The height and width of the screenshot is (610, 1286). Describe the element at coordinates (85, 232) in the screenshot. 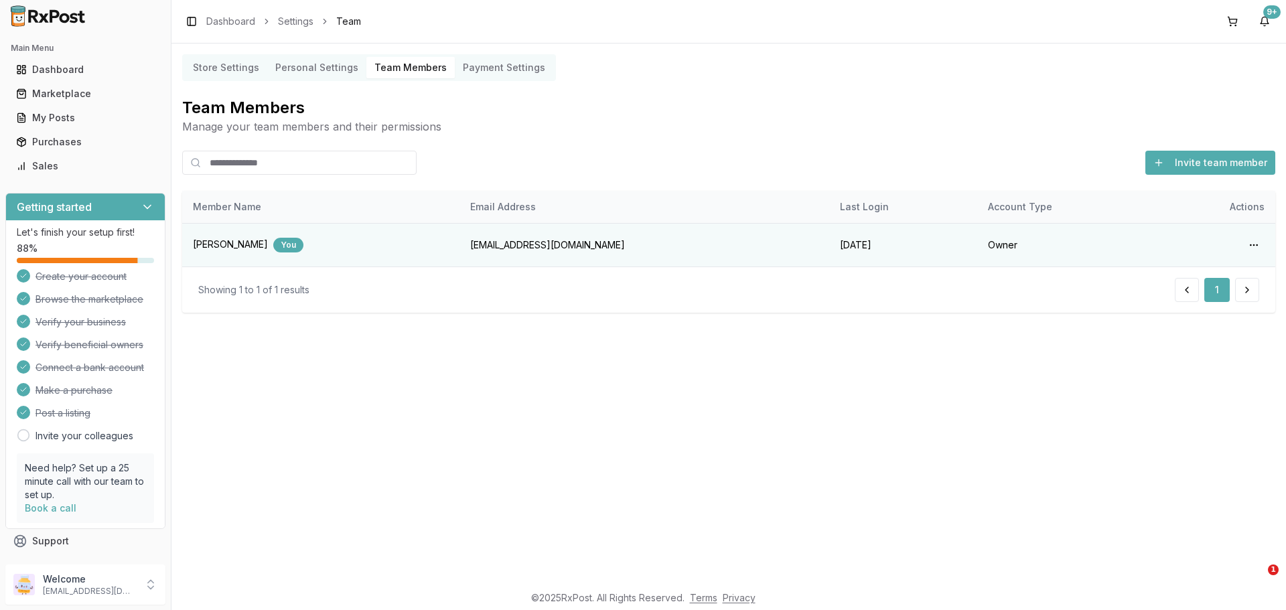

I see `p: Let's finish your setup first!` at that location.